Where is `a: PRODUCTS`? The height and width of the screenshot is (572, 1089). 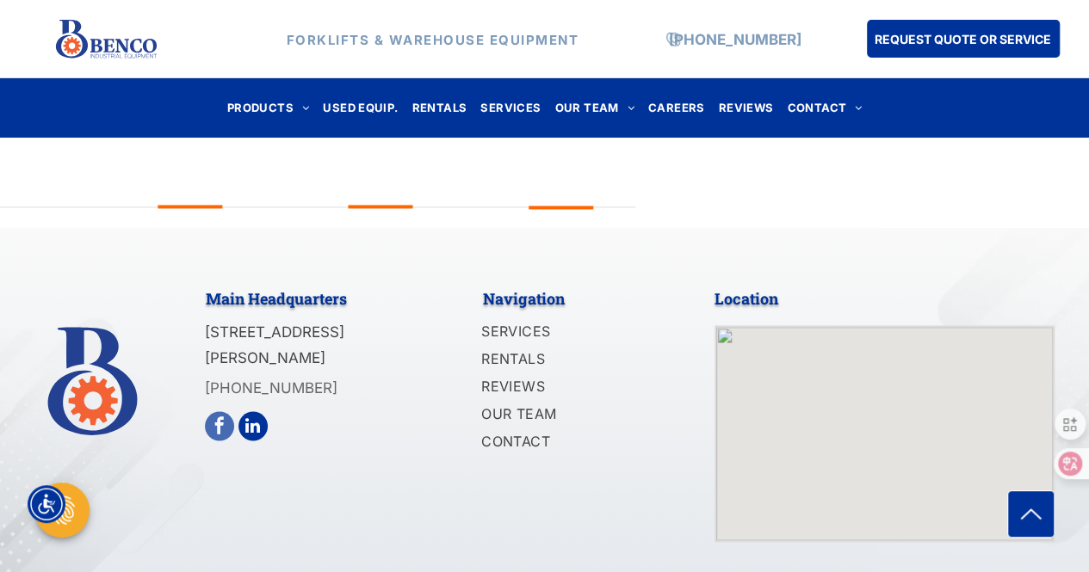 a: PRODUCTS is located at coordinates (269, 108).